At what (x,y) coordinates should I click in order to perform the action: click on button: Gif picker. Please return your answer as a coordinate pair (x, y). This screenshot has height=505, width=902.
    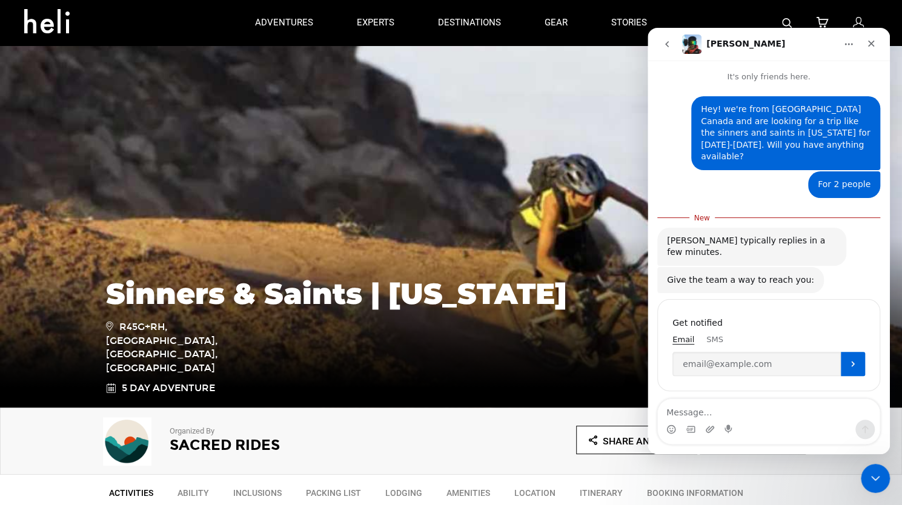
    Looking at the image, I should click on (43, 402).